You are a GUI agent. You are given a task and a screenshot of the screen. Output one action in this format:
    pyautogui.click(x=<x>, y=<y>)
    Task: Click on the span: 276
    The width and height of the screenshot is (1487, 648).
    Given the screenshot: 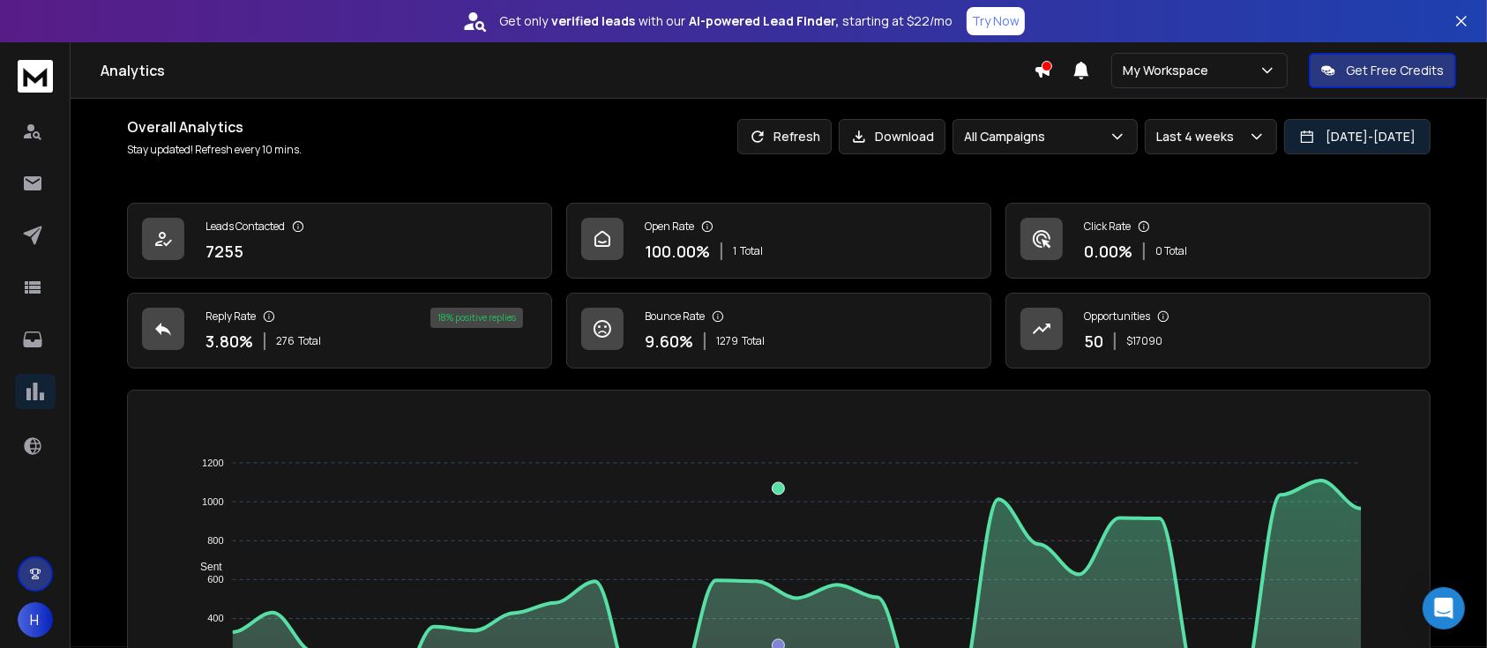 What is the action you would take?
    pyautogui.click(x=285, y=341)
    